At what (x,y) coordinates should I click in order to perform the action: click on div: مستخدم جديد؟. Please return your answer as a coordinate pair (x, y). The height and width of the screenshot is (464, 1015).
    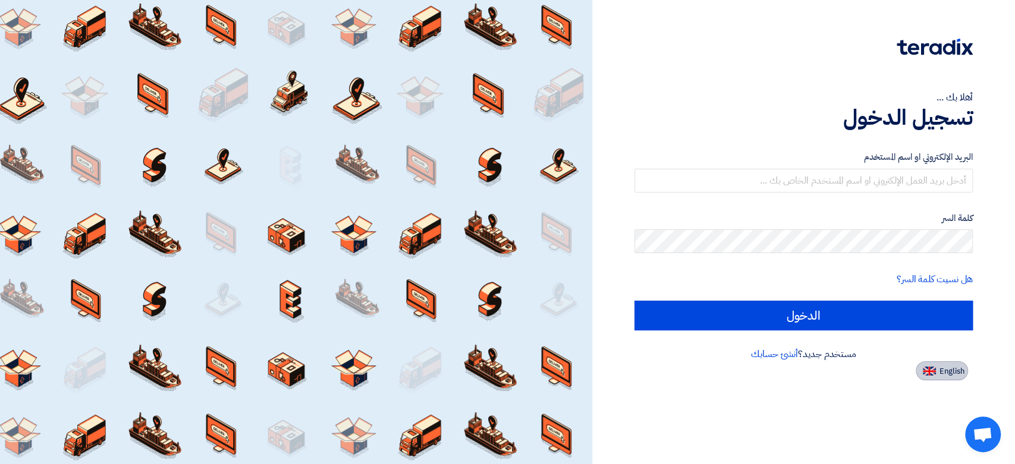
    Looking at the image, I should click on (803, 354).